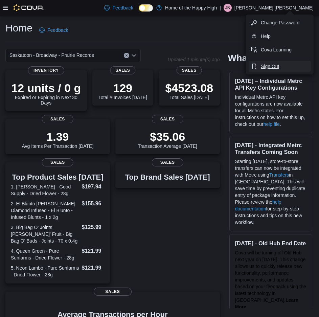 The width and height of the screenshot is (319, 317). I want to click on button: Change Password, so click(280, 23).